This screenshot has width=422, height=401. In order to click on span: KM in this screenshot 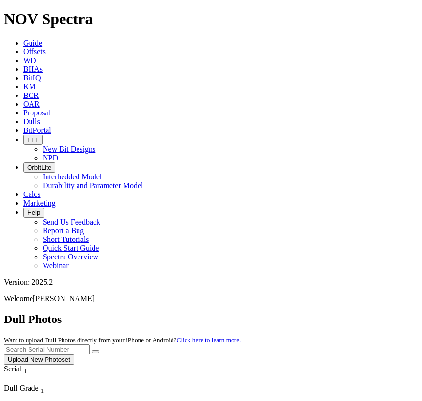, I will do `click(30, 86)`.